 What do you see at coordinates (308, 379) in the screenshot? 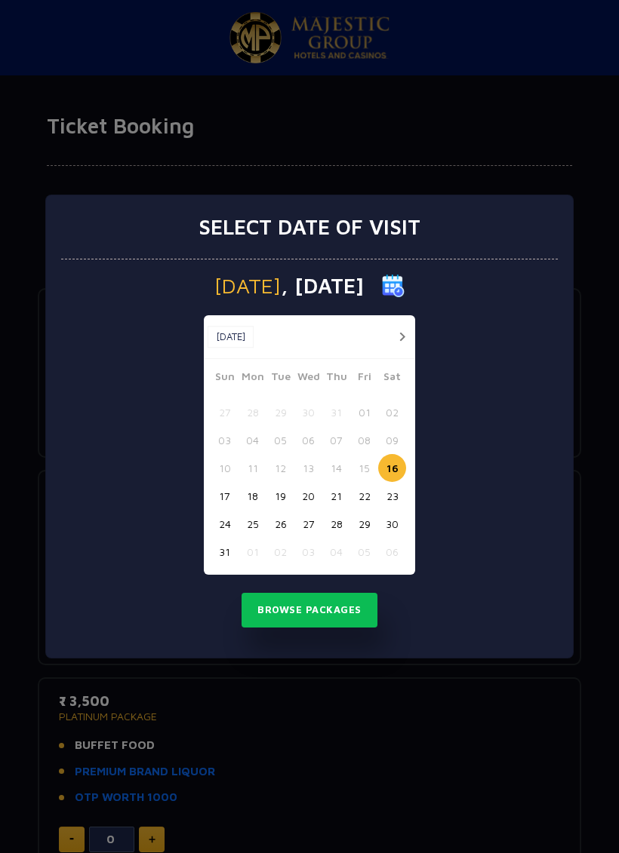
I see `span: Wed` at bounding box center [308, 379].